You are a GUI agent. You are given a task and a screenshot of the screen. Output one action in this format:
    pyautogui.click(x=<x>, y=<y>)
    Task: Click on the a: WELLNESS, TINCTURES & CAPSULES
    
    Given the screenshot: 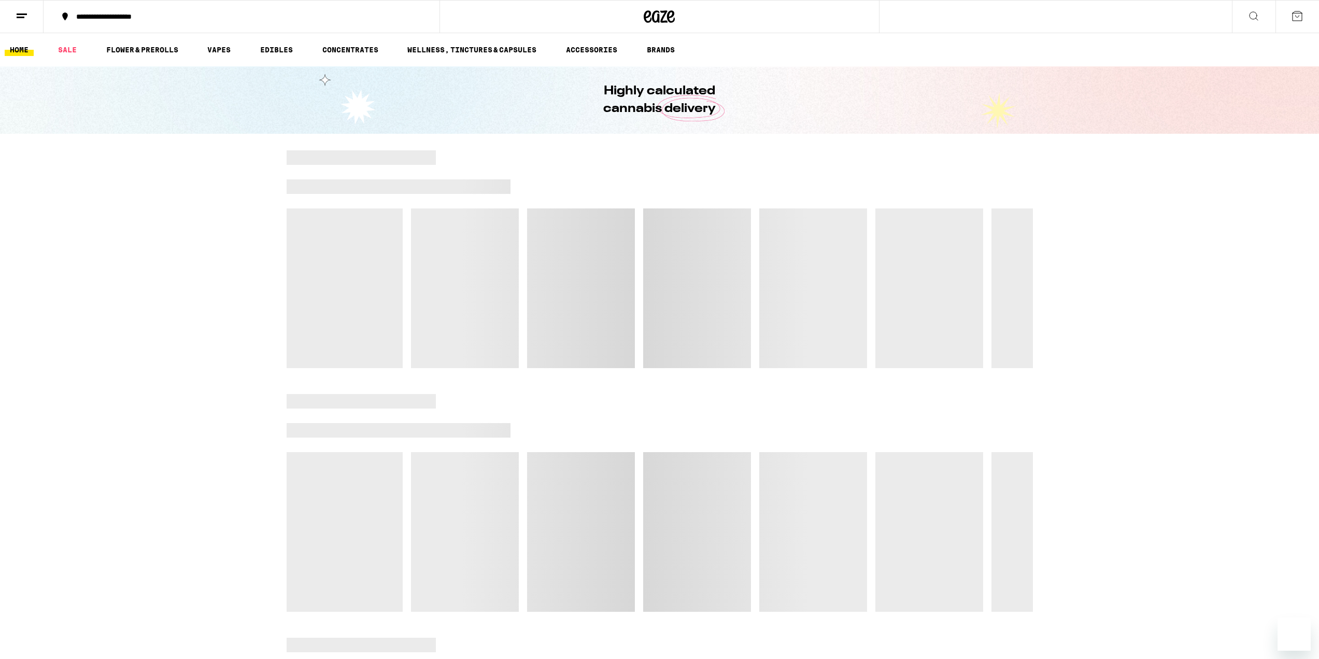 What is the action you would take?
    pyautogui.click(x=472, y=50)
    